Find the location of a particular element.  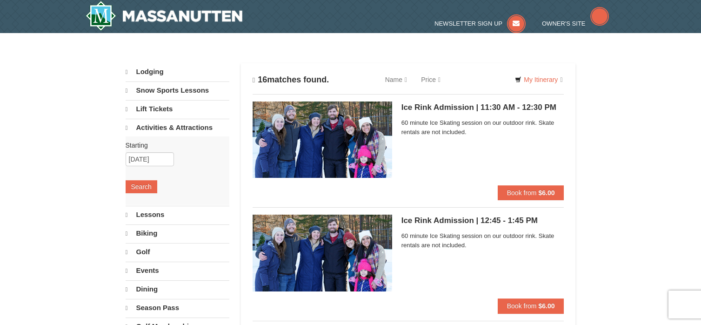

a: Owner's Site is located at coordinates (576, 23).